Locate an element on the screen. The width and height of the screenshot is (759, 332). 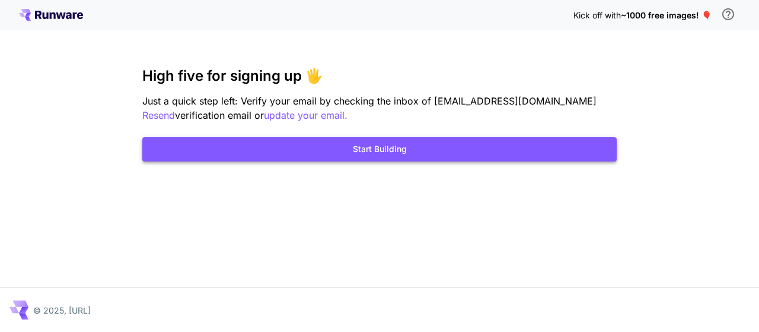
h3: High five for signing up 🖐️ is located at coordinates (380, 76).